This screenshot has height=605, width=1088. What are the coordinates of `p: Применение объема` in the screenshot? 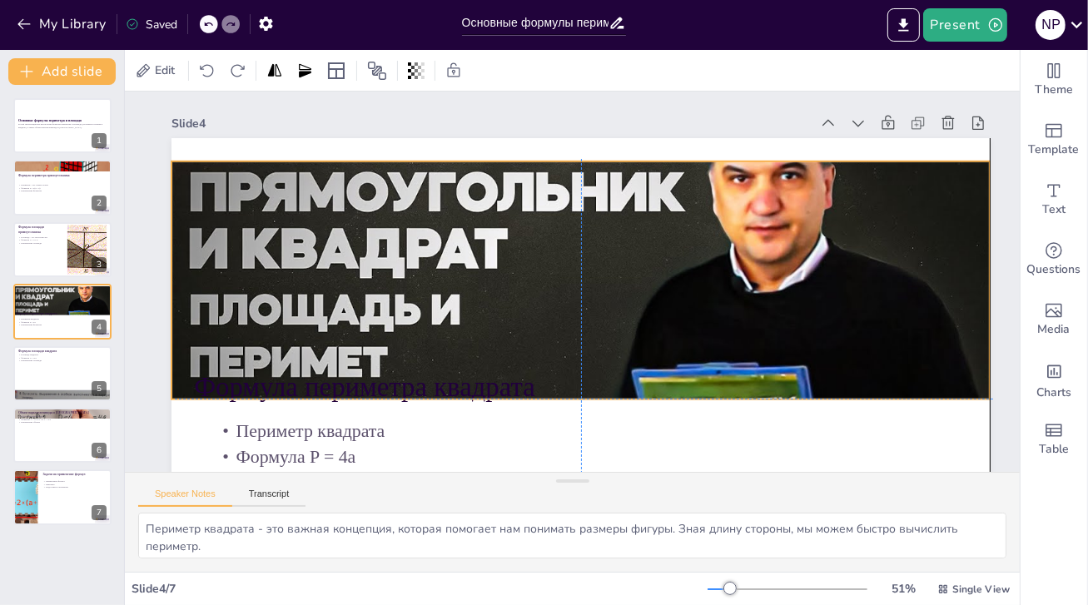 It's located at (62, 423).